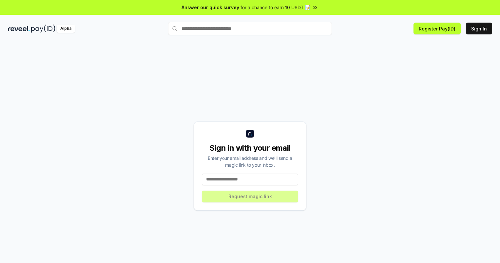 Image resolution: width=500 pixels, height=263 pixels. Describe the element at coordinates (66, 28) in the screenshot. I see `div: Alpha` at that location.